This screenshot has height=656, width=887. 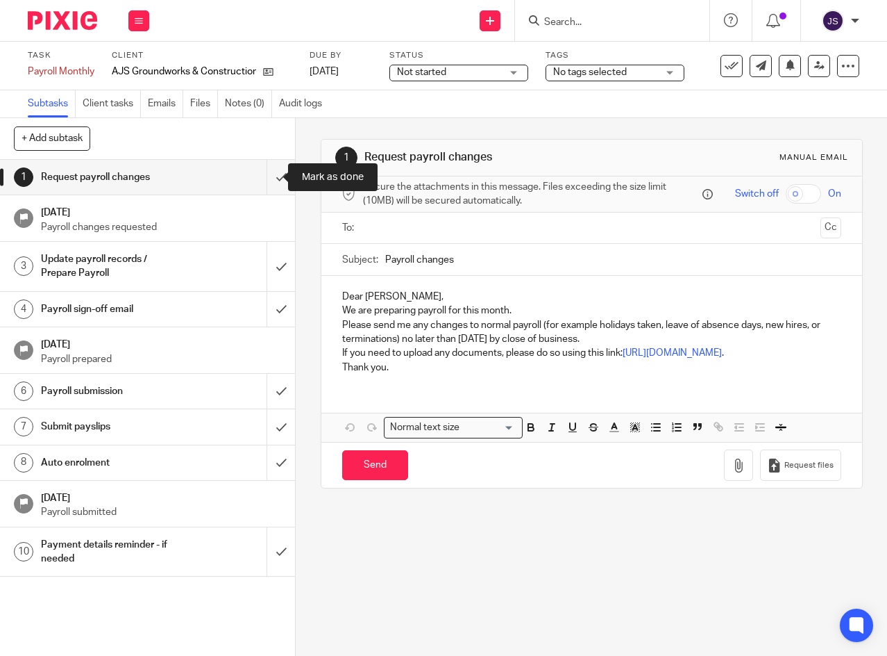 I want to click on label: Client, so click(x=202, y=56).